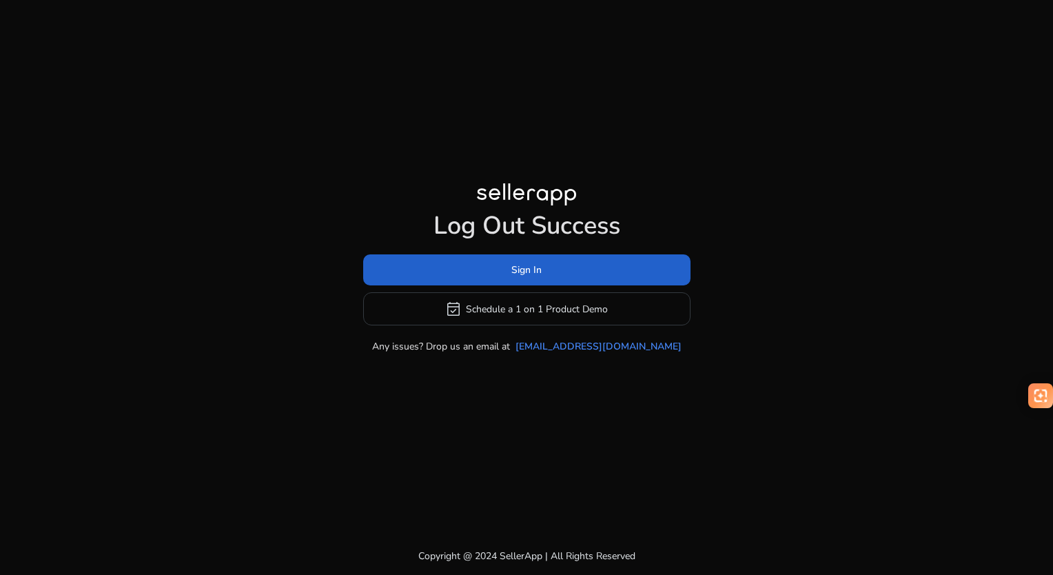  I want to click on p: Any issues? Drop us an email at, so click(441, 346).